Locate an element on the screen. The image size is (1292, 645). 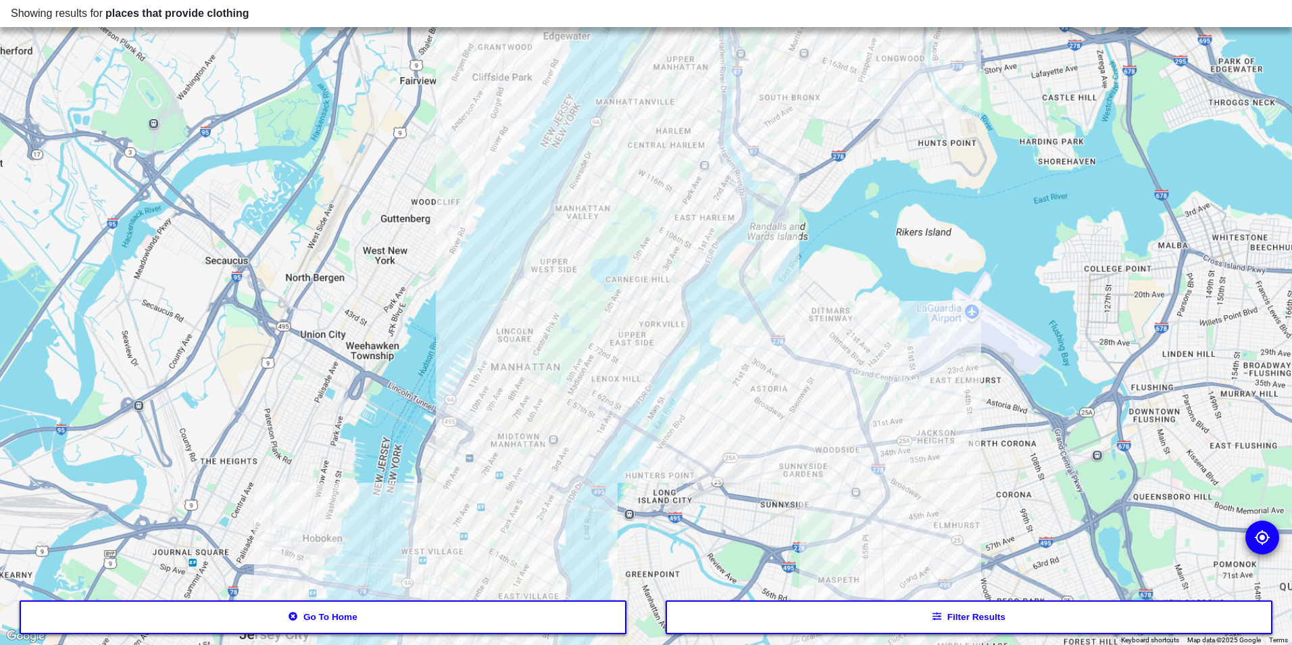
div: Showing results for is located at coordinates (646, 14).